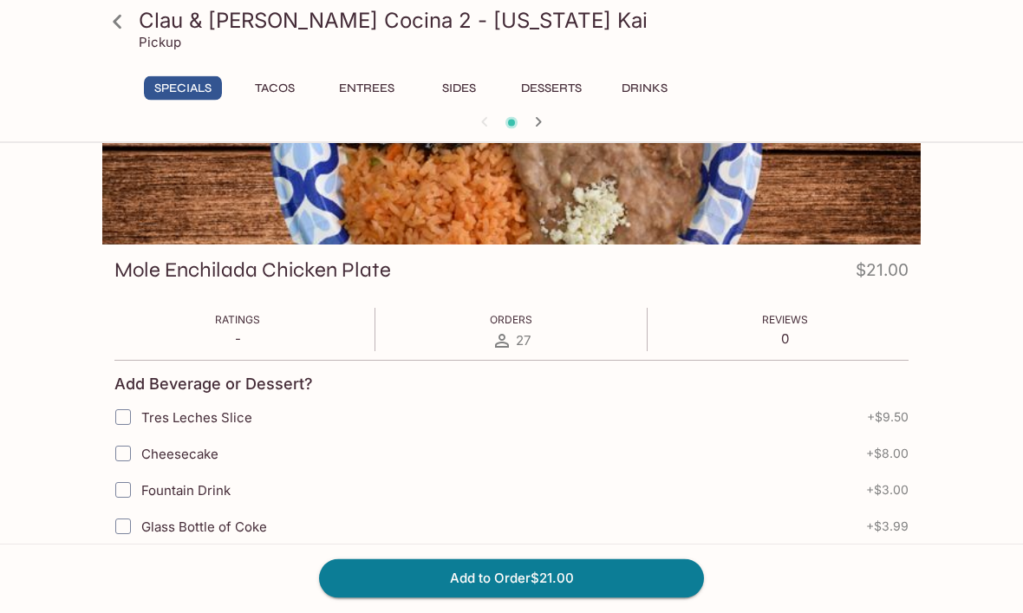 The height and width of the screenshot is (613, 1023). Describe the element at coordinates (275, 88) in the screenshot. I see `button: Tacos` at that location.